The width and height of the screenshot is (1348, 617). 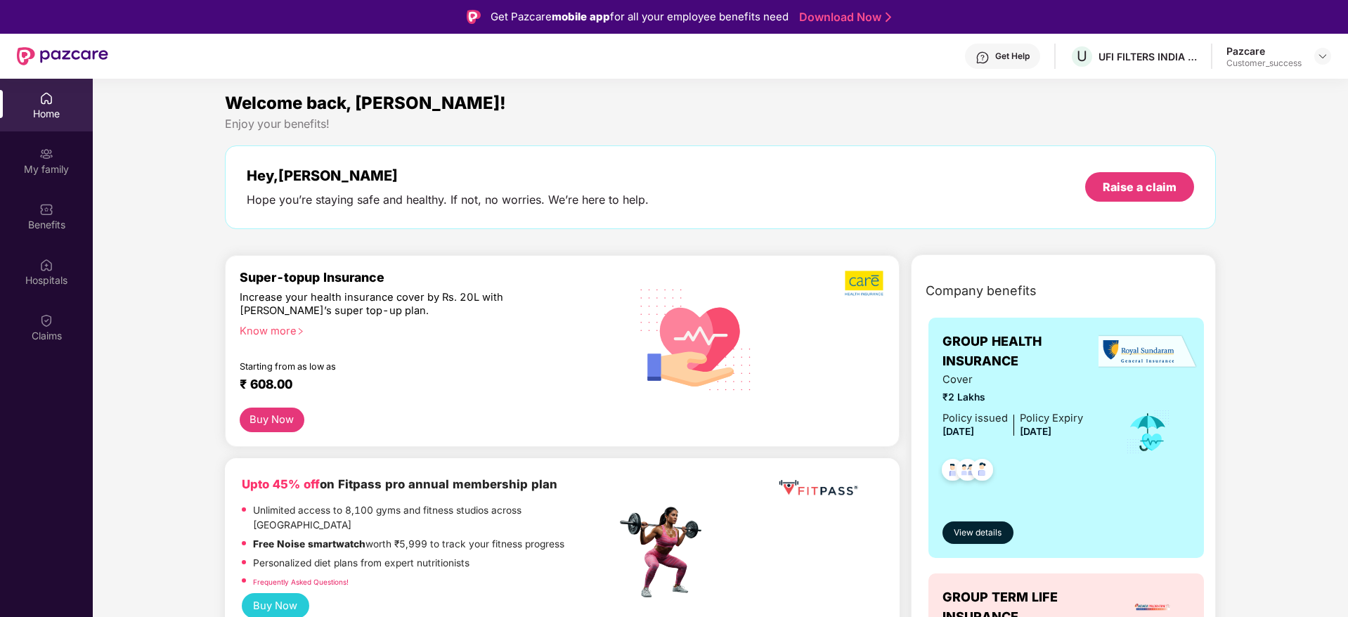 What do you see at coordinates (281, 484) in the screenshot?
I see `b: Upto 45% off` at bounding box center [281, 484].